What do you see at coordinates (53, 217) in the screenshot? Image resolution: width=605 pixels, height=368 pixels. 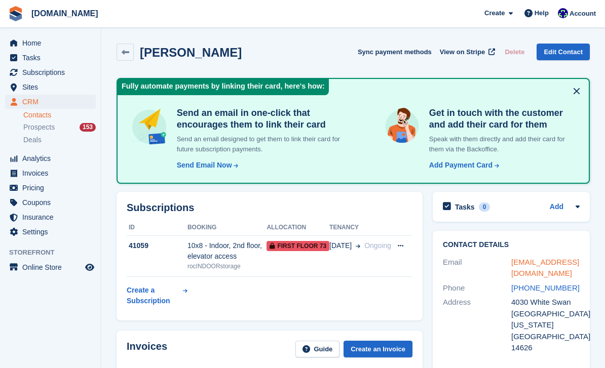 I see `span: Insurance` at bounding box center [53, 217].